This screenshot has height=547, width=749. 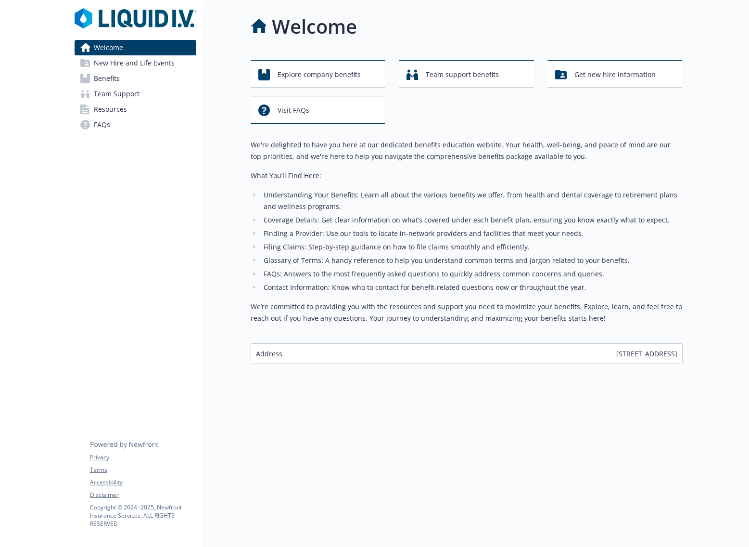 What do you see at coordinates (467, 312) in the screenshot?
I see `p: We’re committed to providing you with the resources and support you need to maximize your benefit...` at bounding box center [467, 312].